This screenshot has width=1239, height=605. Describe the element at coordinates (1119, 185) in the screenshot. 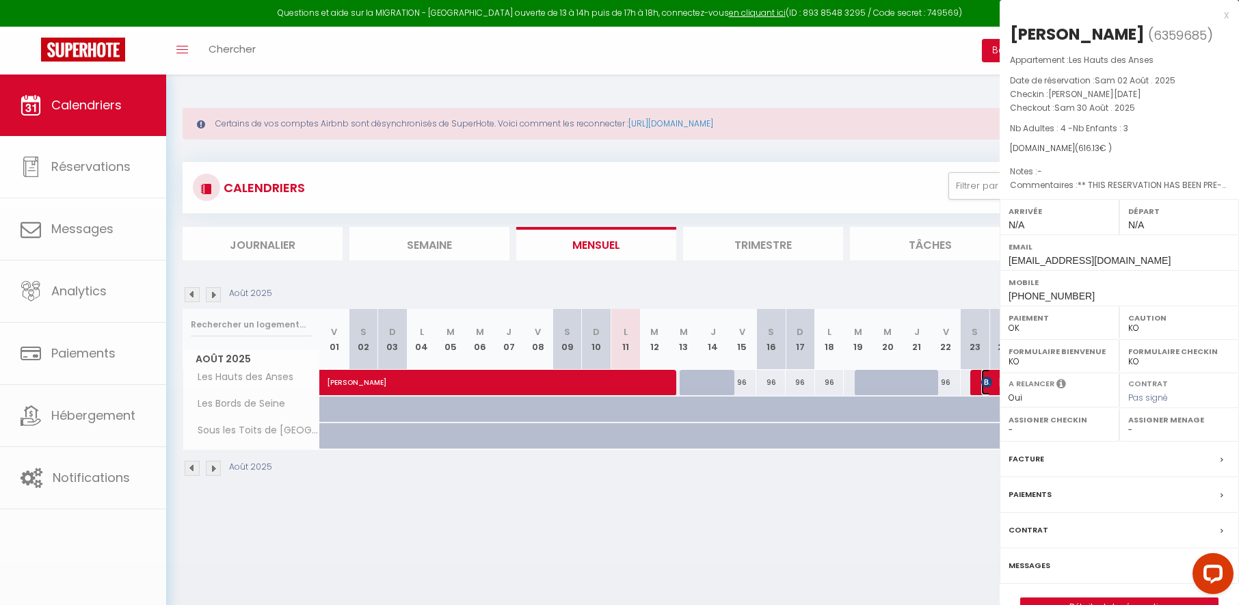

I see `p: Commentaires :` at that location.